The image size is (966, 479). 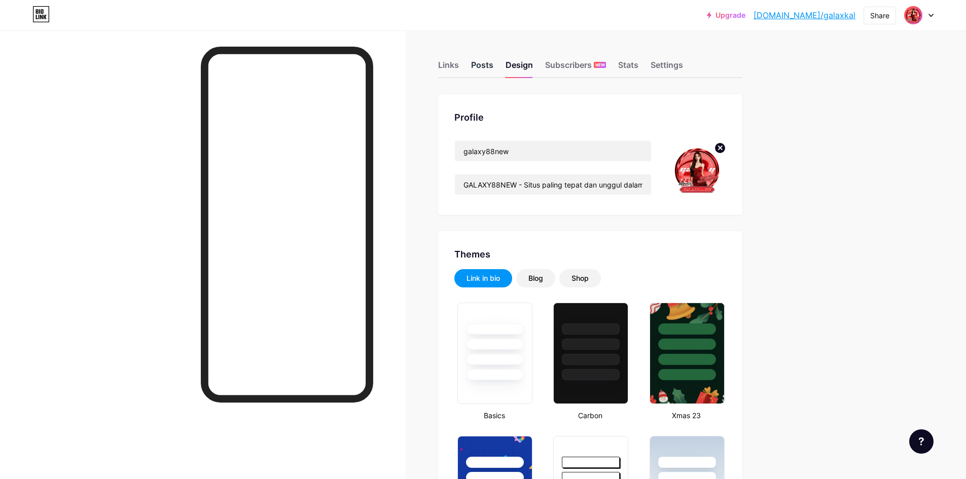 What do you see at coordinates (628, 68) in the screenshot?
I see `div: Stats` at bounding box center [628, 68].